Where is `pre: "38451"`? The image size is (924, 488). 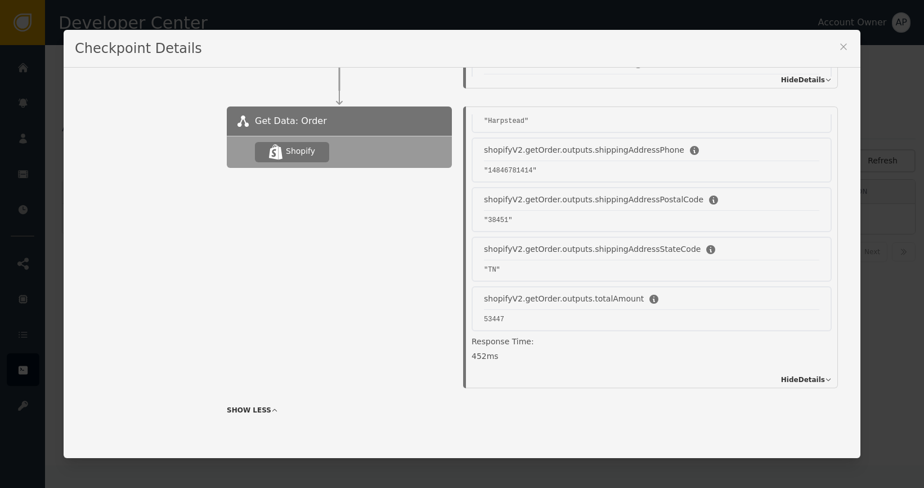 pre: "38451" is located at coordinates (652, 220).